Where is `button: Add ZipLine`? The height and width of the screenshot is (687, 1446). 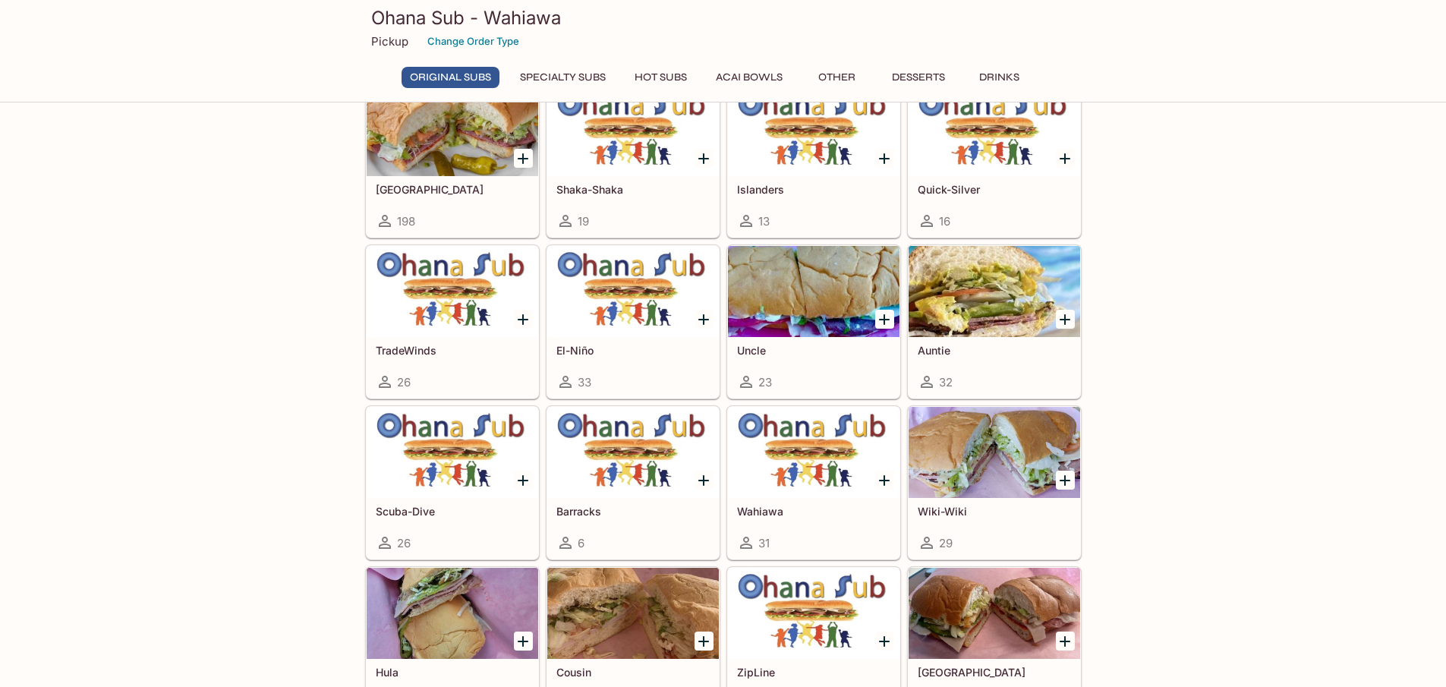 button: Add ZipLine is located at coordinates (884, 641).